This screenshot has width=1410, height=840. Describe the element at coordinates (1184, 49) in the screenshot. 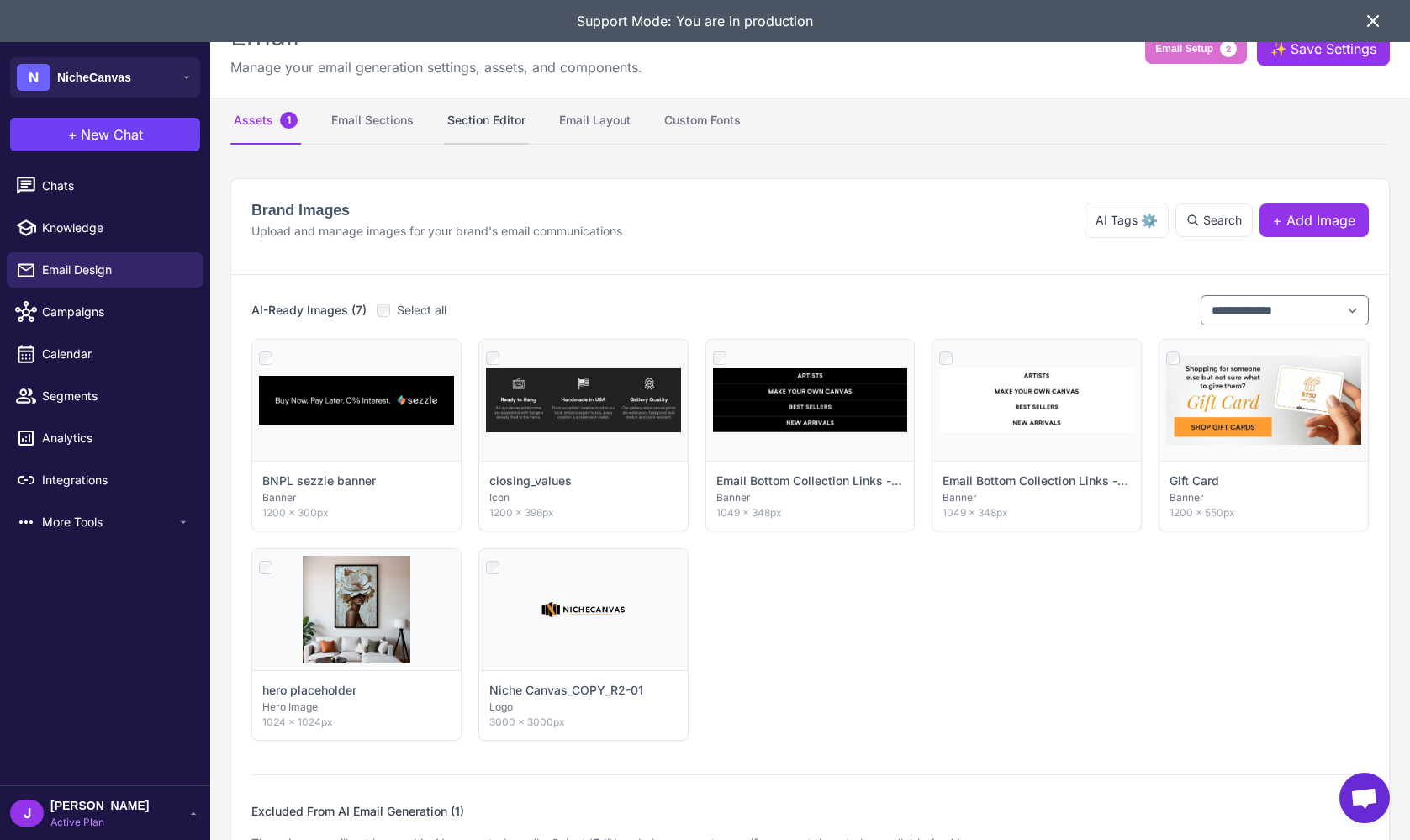

I see `span: Email Setup` at that location.